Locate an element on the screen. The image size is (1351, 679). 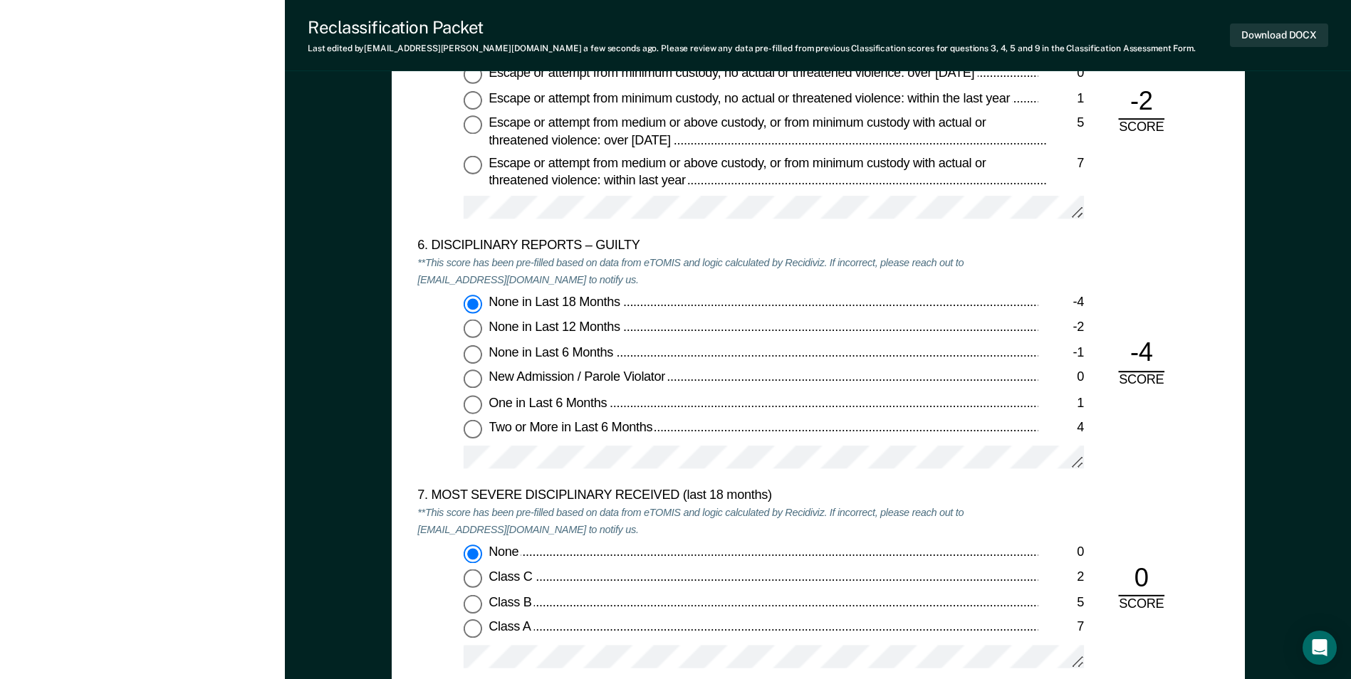
span: Class A is located at coordinates (511, 627).